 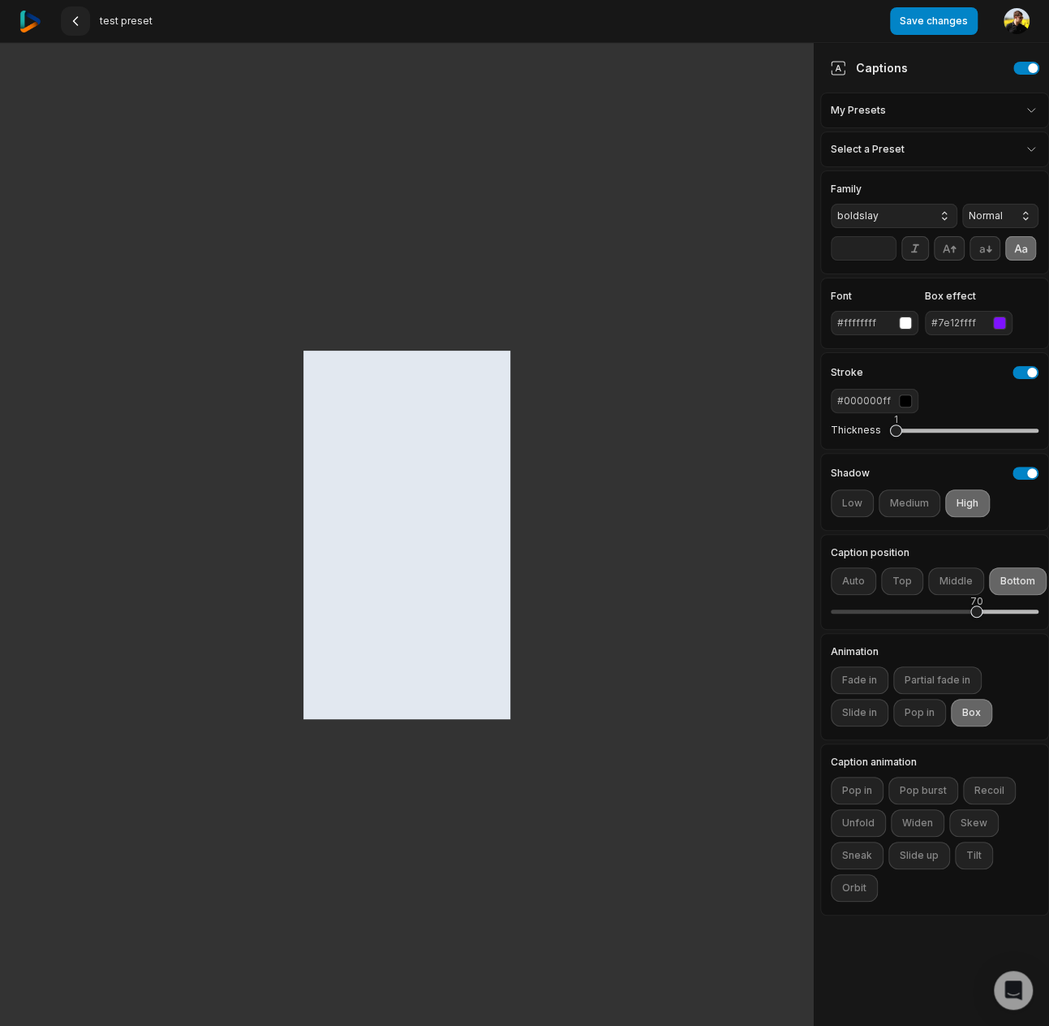 What do you see at coordinates (918, 823) in the screenshot?
I see `button: Widen` at bounding box center [918, 823].